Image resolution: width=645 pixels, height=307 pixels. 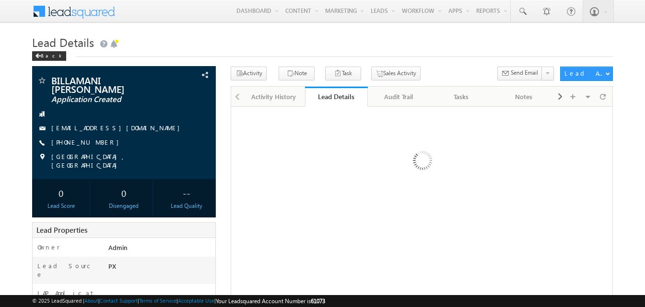 I want to click on div: Lead Score, so click(x=61, y=206).